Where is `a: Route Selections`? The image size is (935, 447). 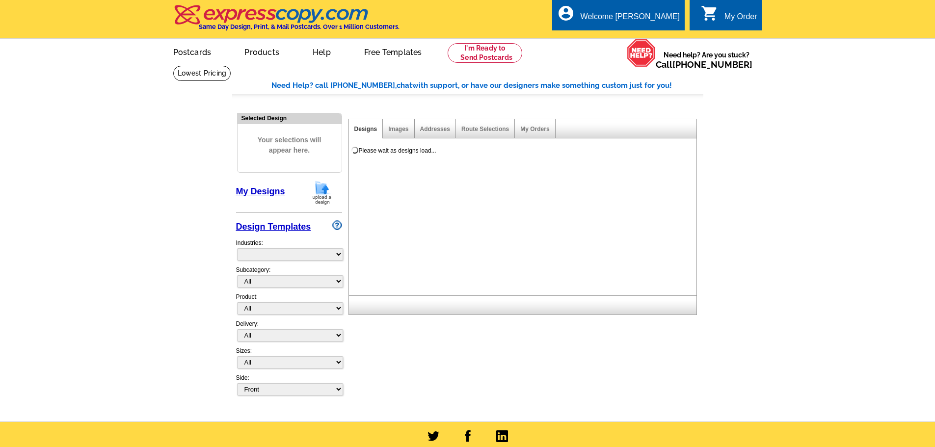 a: Route Selections is located at coordinates (485, 129).